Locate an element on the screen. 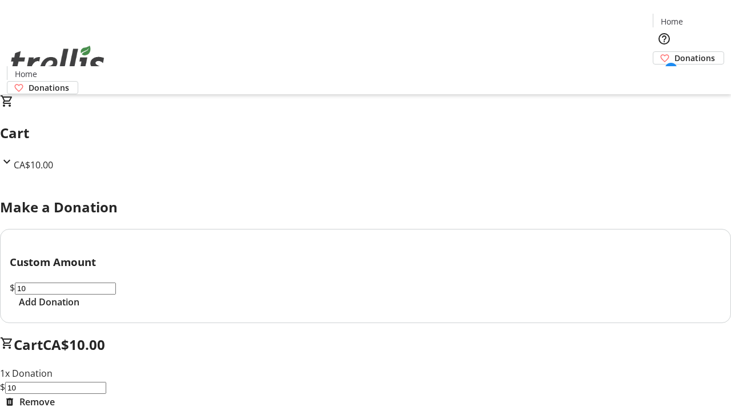  span: Add Donation is located at coordinates (49, 302).